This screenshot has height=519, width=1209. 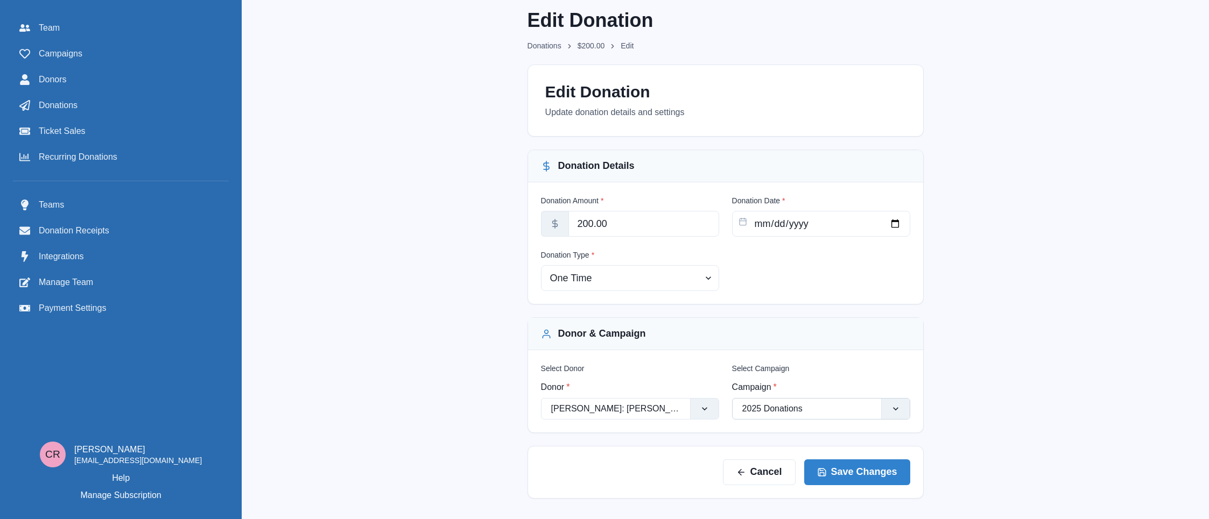 What do you see at coordinates (121, 54) in the screenshot?
I see `a: Campaigns` at bounding box center [121, 54].